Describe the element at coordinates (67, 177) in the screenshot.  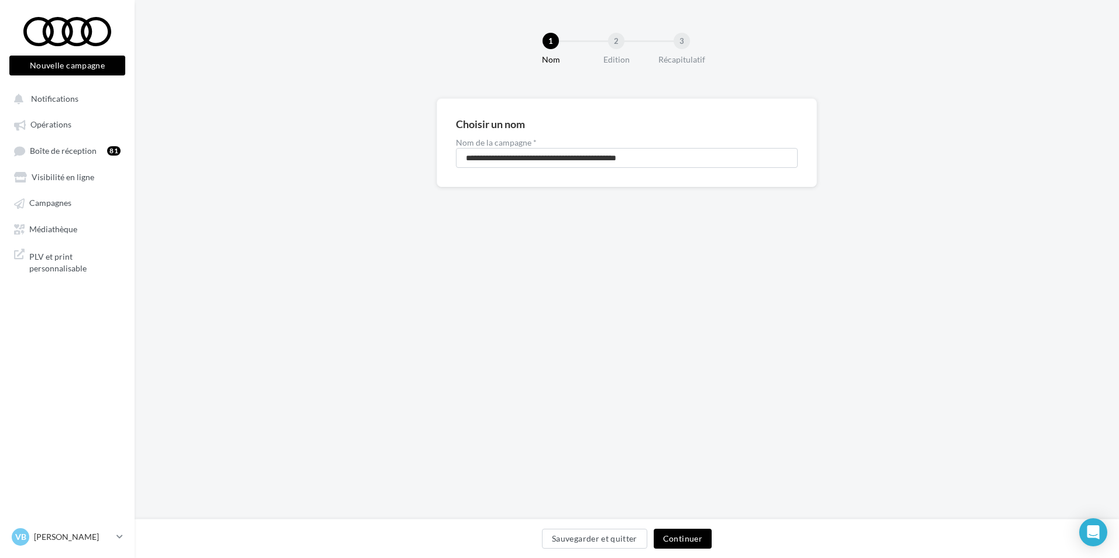
I see `a: Visibilité en ligne` at that location.